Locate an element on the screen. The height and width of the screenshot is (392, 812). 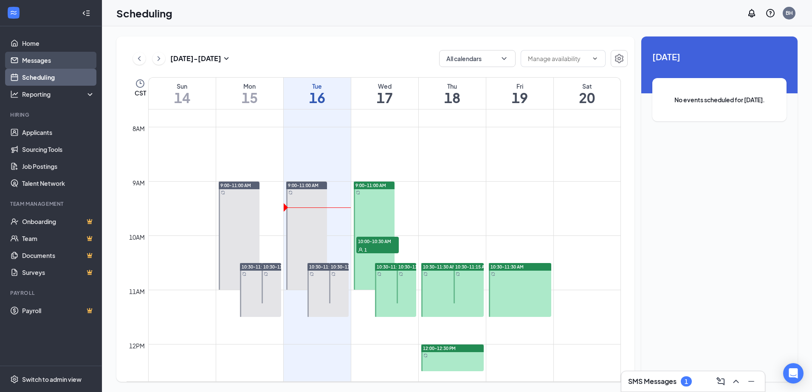
svg: QuestionInfo is located at coordinates (770, 13).